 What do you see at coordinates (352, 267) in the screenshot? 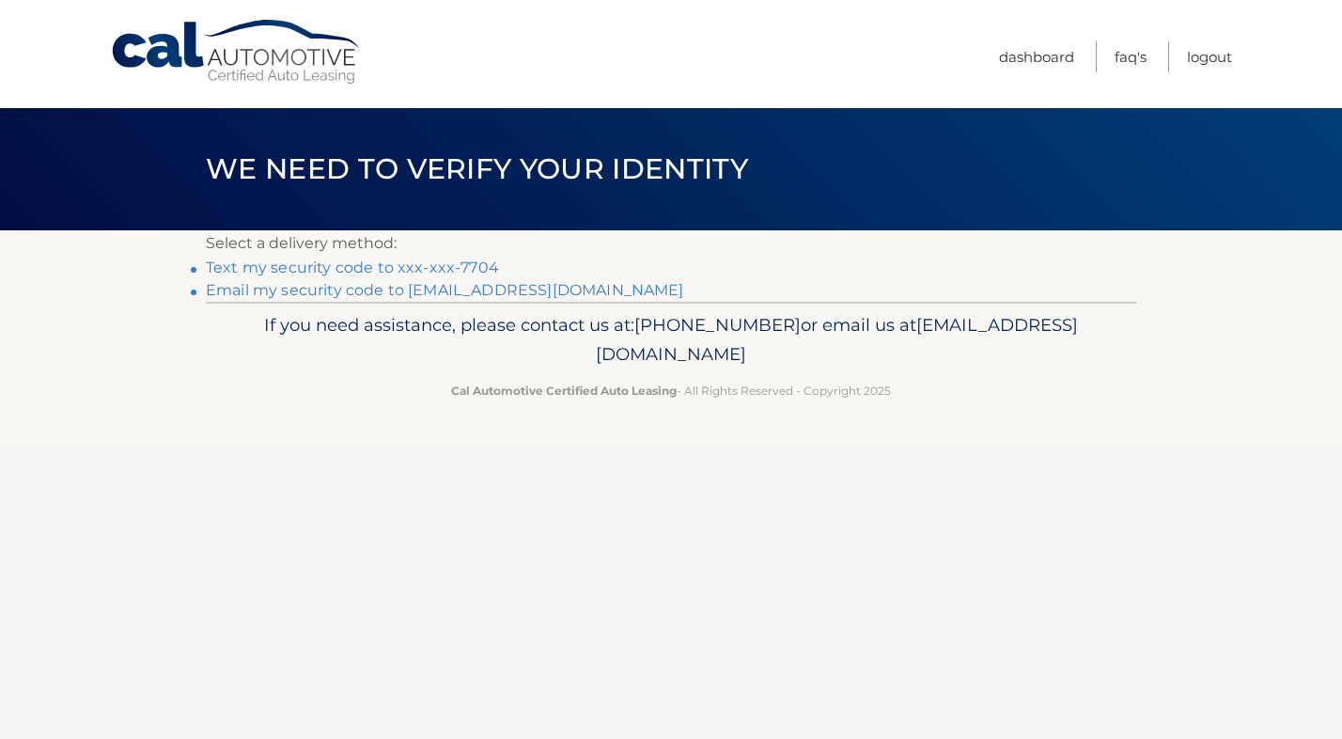
I see `a: Text my security code to xxx-xxx-7704` at bounding box center [352, 267].